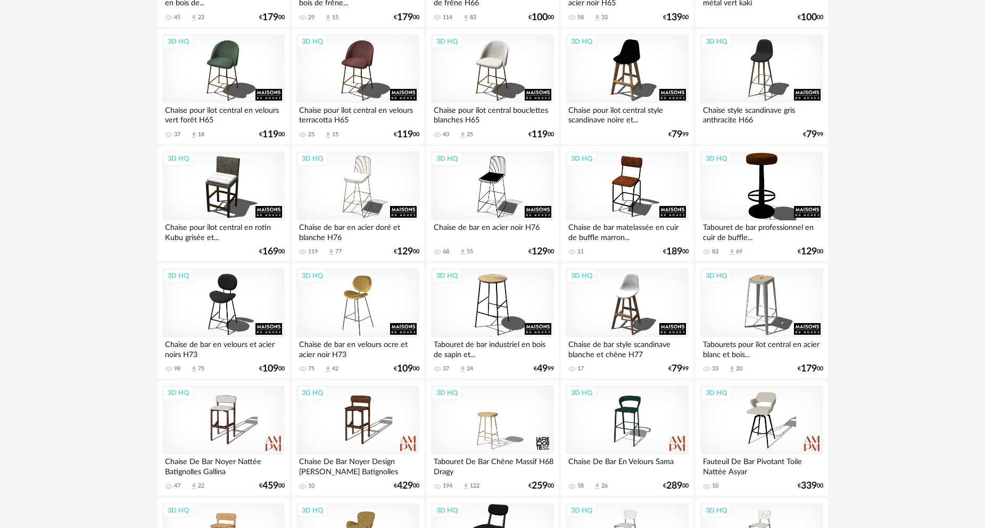  What do you see at coordinates (492, 348) in the screenshot?
I see `div: Tabouret de bar industriel en bois de sapin et...` at bounding box center [492, 348].